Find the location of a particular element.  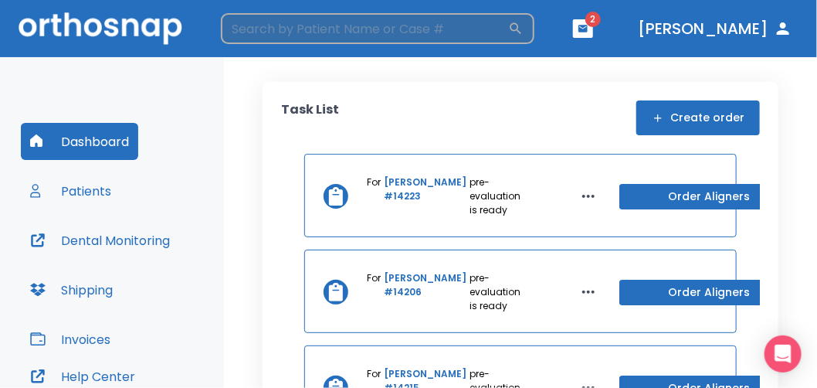

a: Dental Monitoring is located at coordinates (100, 240).